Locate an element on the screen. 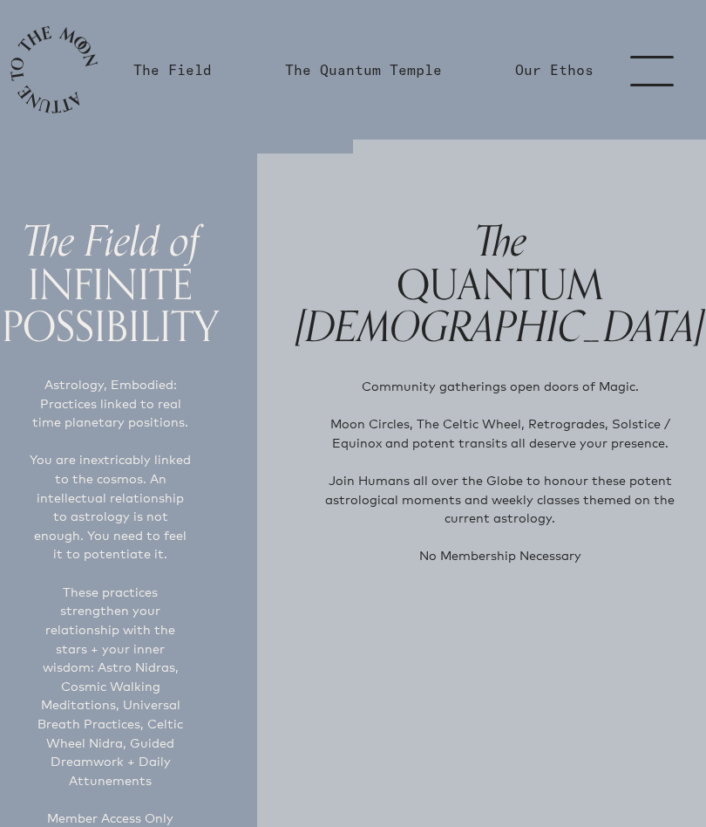 This screenshot has height=827, width=706. h1: QUANTUM is located at coordinates (500, 284).